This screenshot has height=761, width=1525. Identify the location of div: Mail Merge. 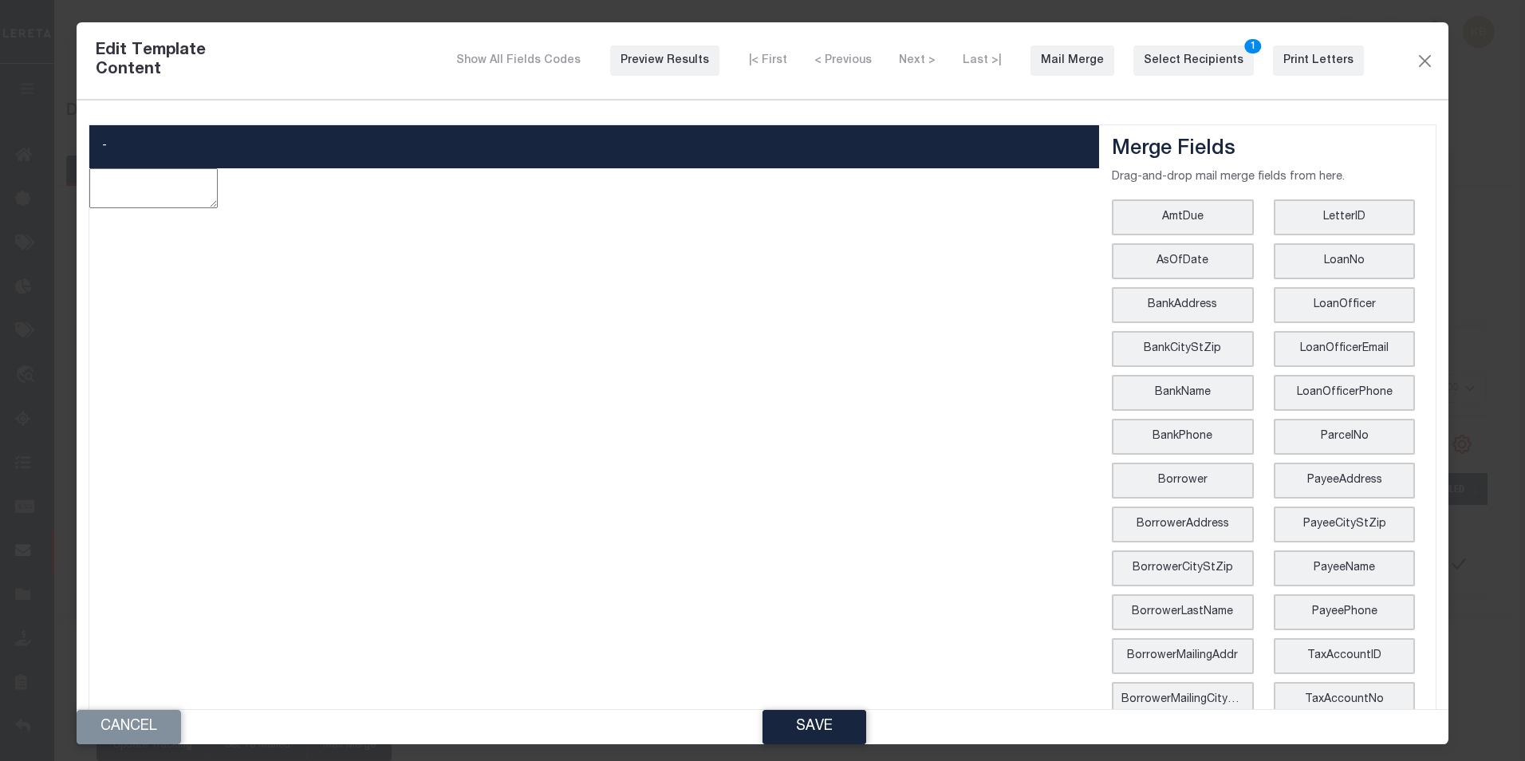
(1072, 61).